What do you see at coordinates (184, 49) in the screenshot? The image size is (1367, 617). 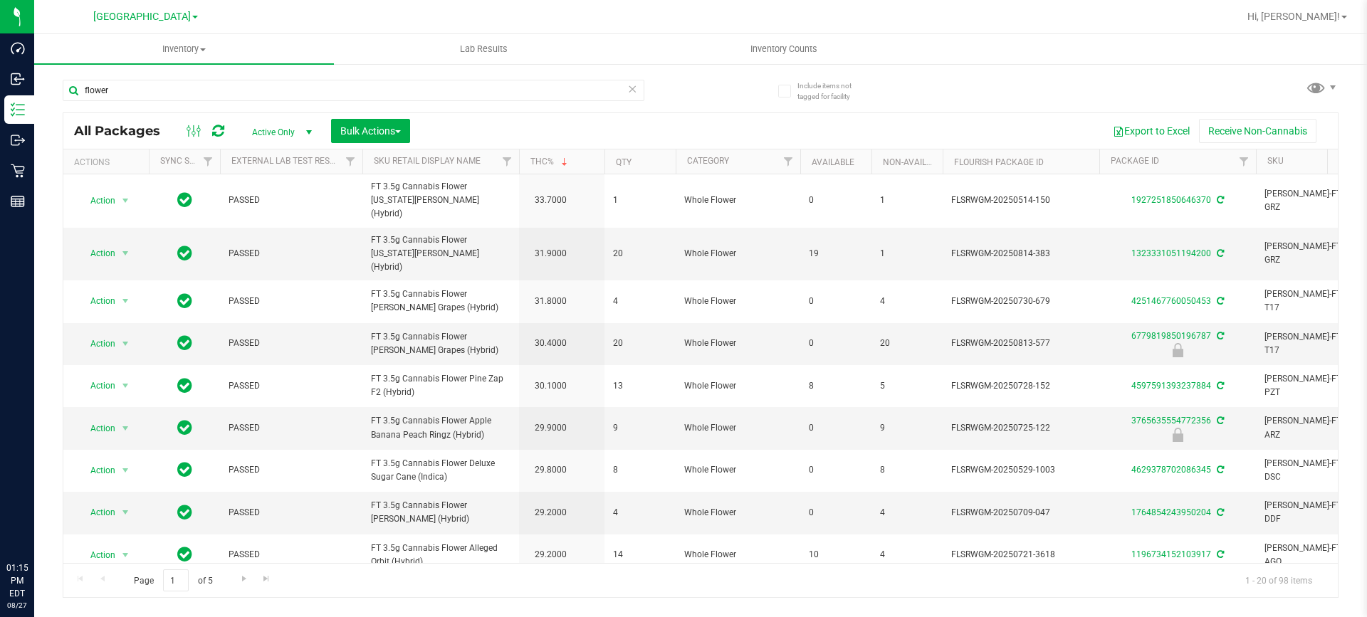 I see `a: Inventory` at bounding box center [184, 49].